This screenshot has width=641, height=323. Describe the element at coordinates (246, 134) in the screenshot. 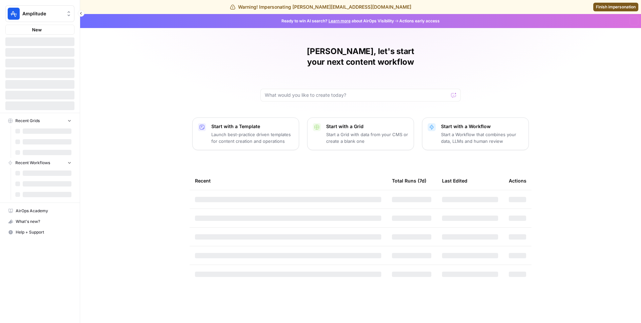

I see `button: Start with a TemplateLaunch best-practice driven templates for content creation and operations` at that location.